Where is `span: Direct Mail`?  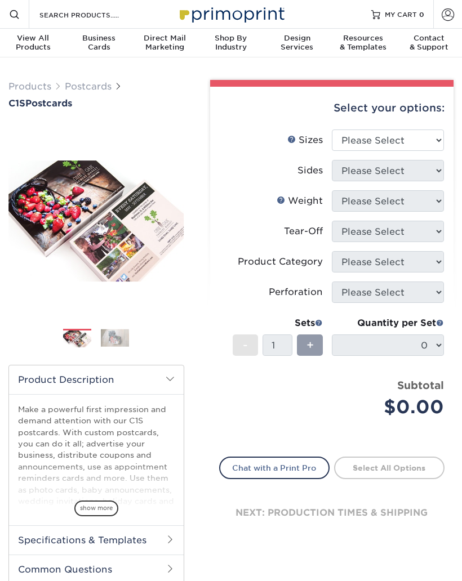 span: Direct Mail is located at coordinates (165, 38).